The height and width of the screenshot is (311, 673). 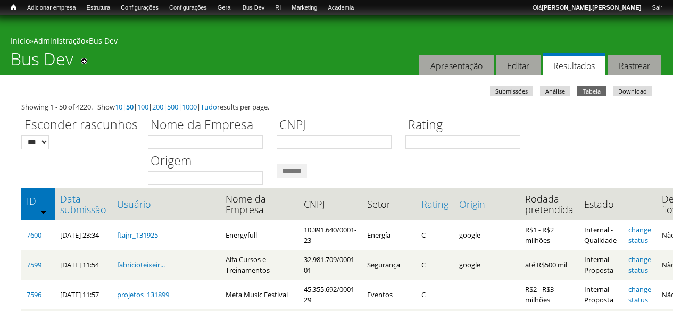 What do you see at coordinates (141, 265) in the screenshot?
I see `a: fabricioteixeir...` at bounding box center [141, 265].